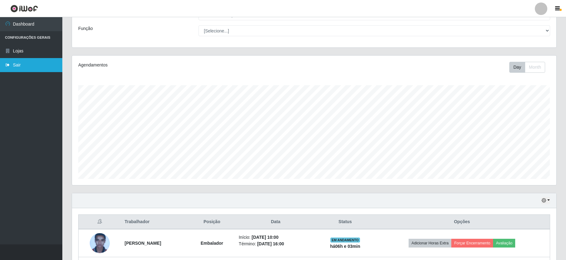  What do you see at coordinates (276, 237) in the screenshot?
I see `li: Início:` at bounding box center [276, 237].